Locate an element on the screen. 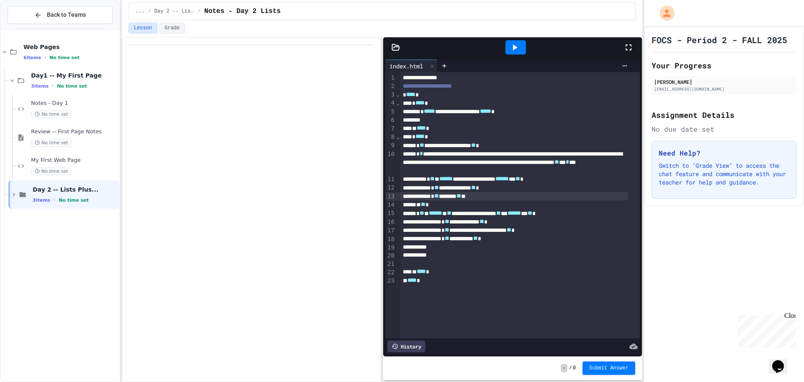 Image resolution: width=804 pixels, height=382 pixels. div: 20 is located at coordinates (390, 255).